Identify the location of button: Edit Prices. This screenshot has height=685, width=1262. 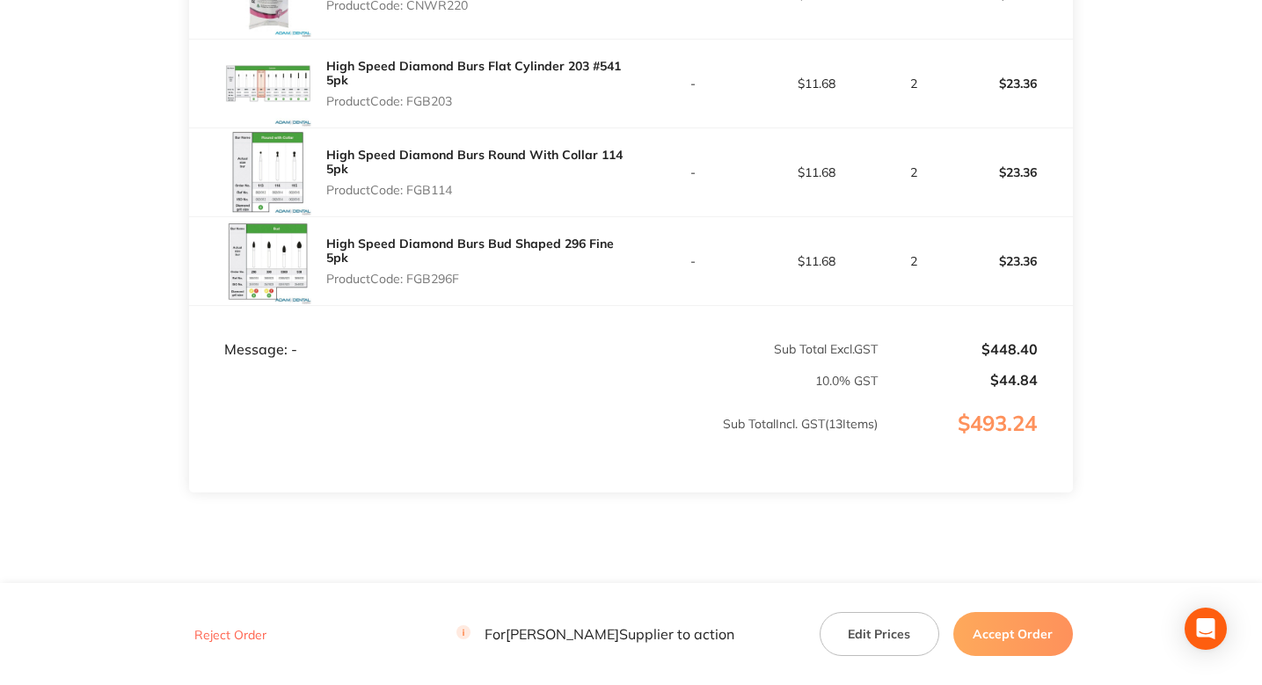
(879, 634).